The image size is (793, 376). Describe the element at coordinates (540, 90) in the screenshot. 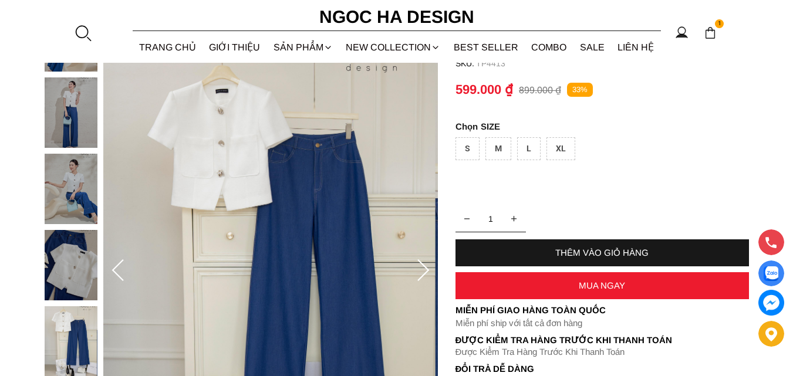

I see `p: 899.000 ₫` at that location.